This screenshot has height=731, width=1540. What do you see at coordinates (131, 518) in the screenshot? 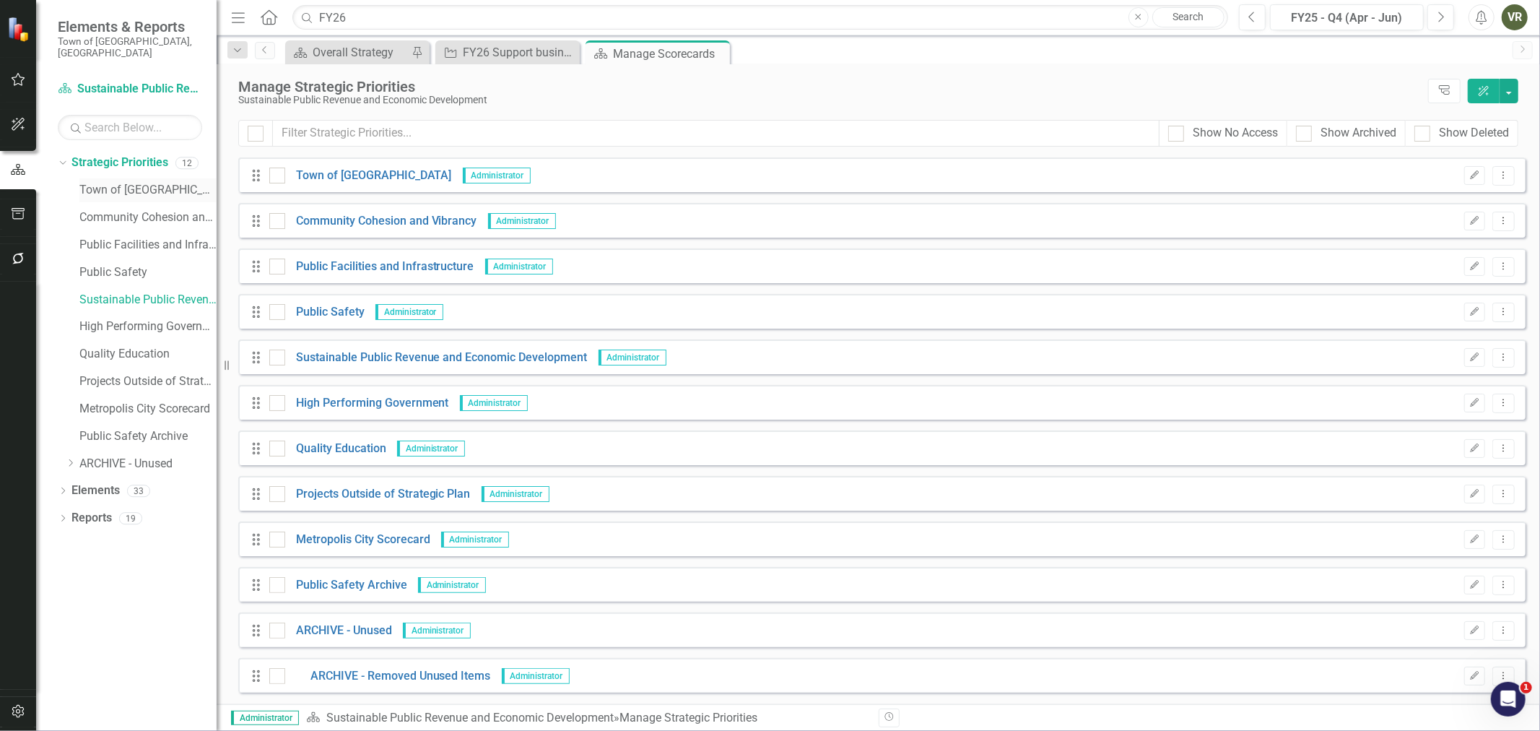
I see `div: 19` at bounding box center [131, 518].